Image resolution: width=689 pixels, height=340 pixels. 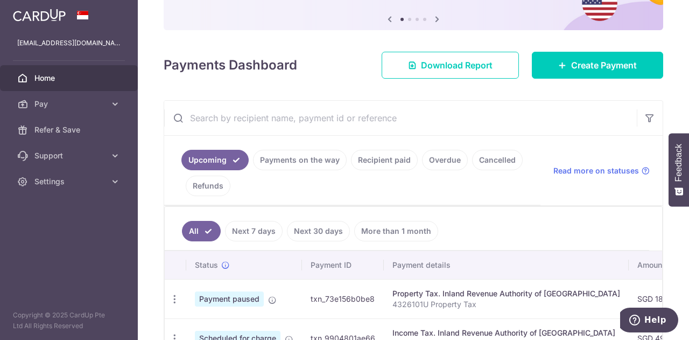 I want to click on span: Pay, so click(x=70, y=104).